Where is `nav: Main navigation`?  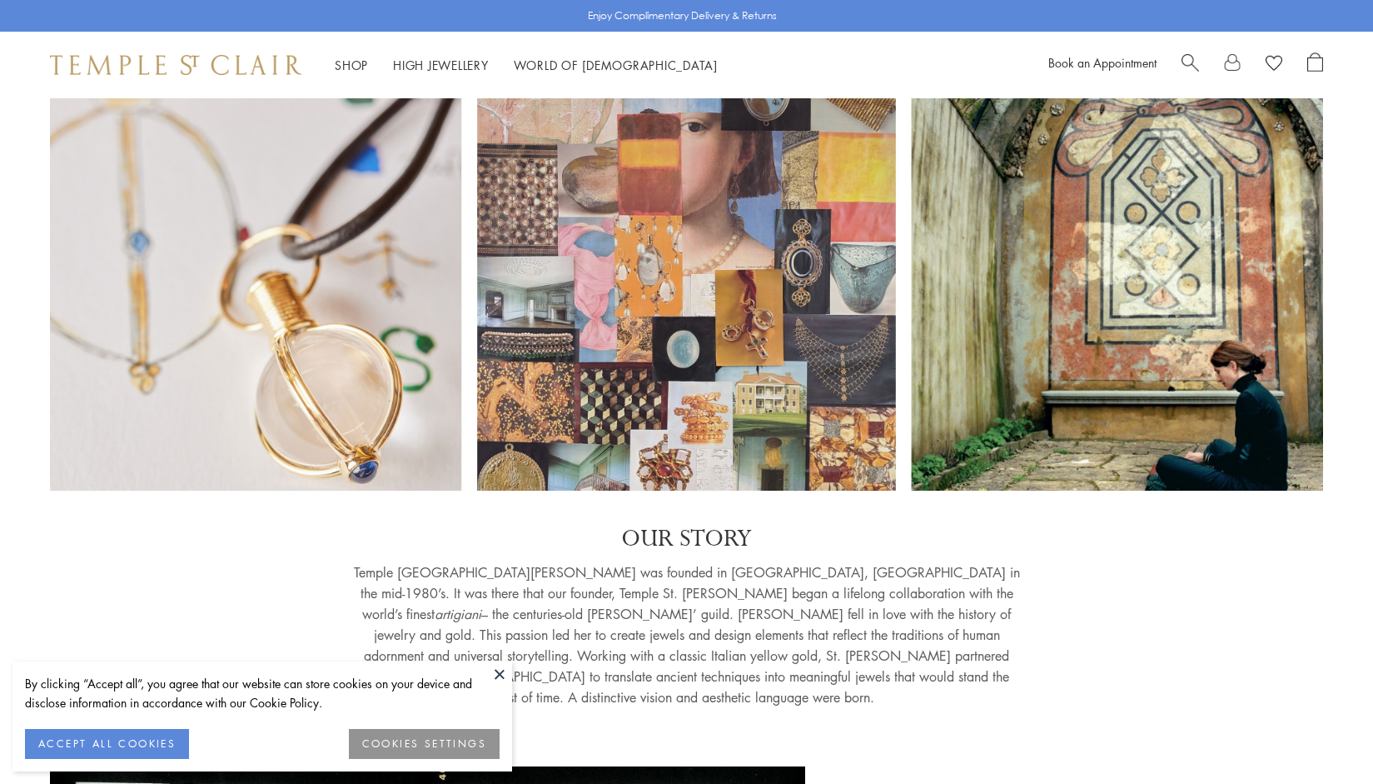 nav: Main navigation is located at coordinates (526, 65).